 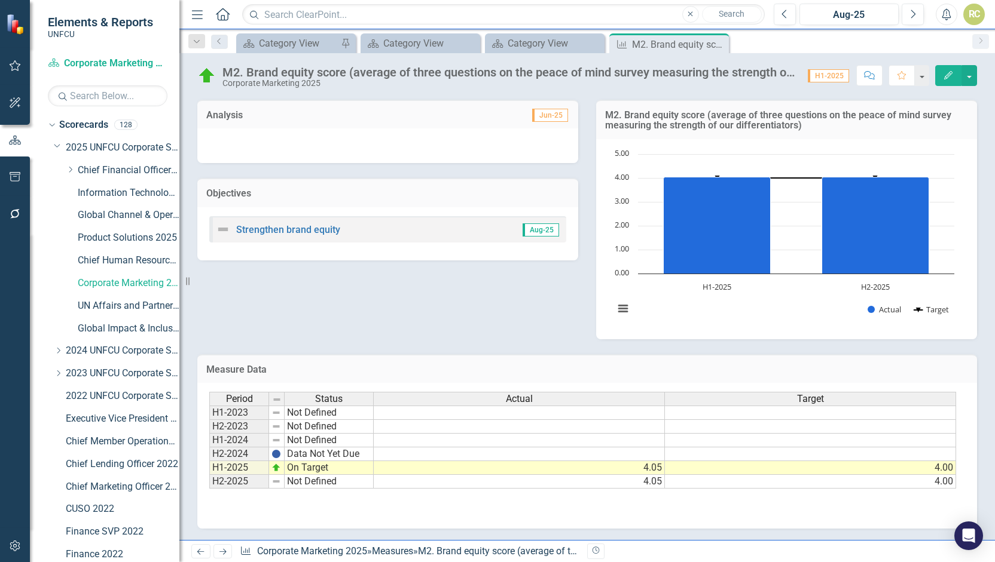 I want to click on a: Chief Member Operations Officer 2022, so click(x=123, y=442).